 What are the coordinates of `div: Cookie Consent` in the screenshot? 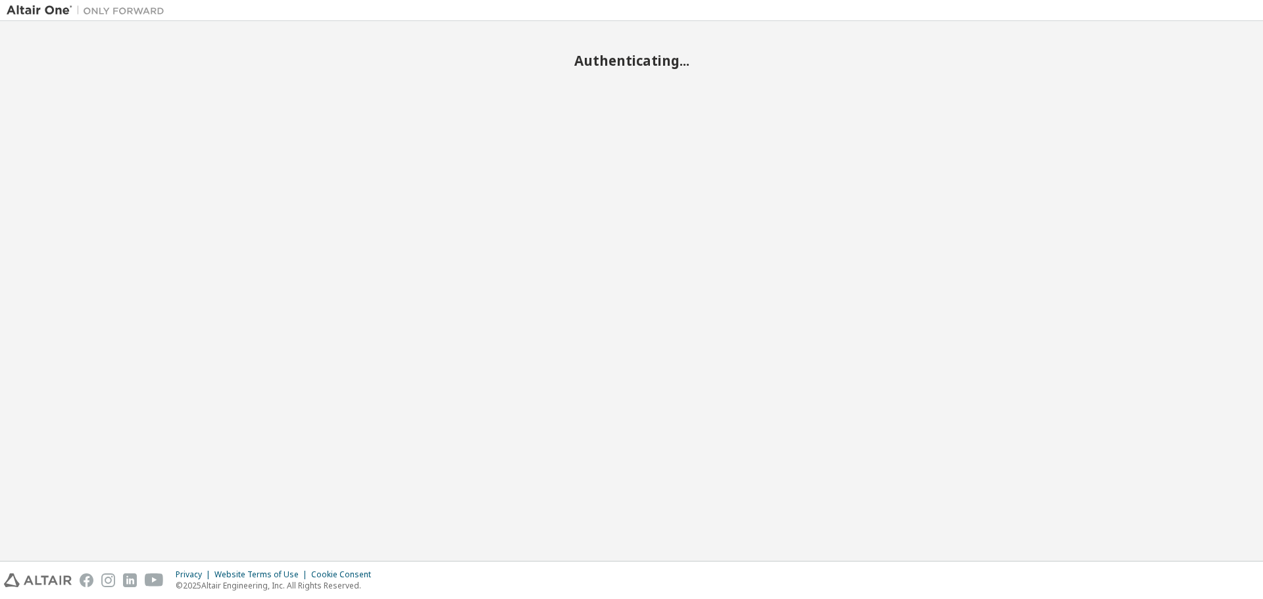 It's located at (345, 575).